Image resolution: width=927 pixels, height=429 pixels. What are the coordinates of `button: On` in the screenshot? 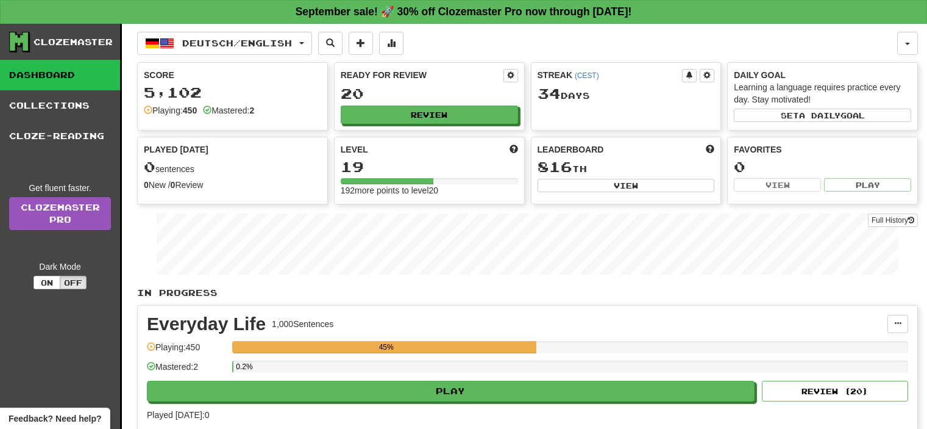 It's located at (47, 282).